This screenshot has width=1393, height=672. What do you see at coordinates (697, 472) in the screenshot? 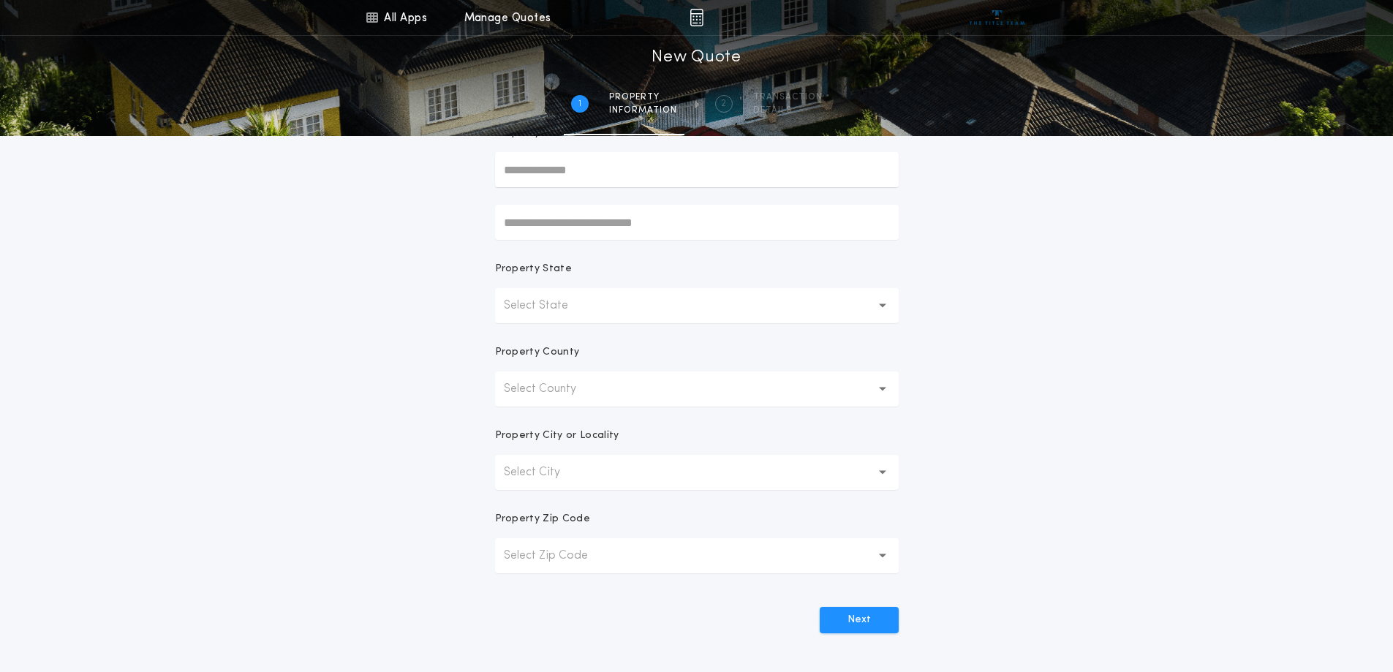
I see `button: Select City` at bounding box center [697, 472].